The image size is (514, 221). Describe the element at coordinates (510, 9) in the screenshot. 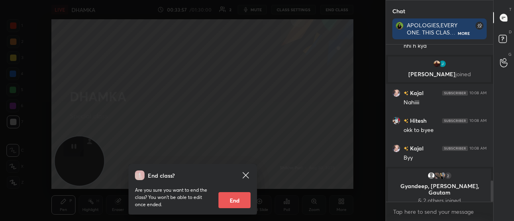

I see `p: T` at that location.